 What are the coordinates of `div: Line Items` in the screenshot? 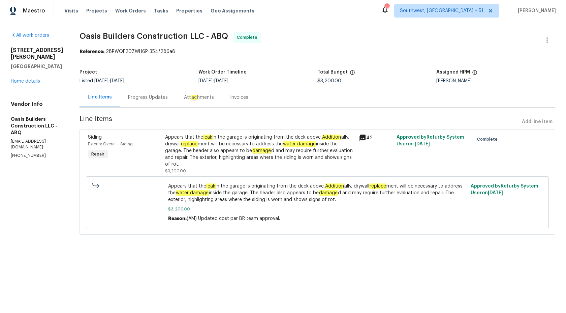 It's located at (100, 97).